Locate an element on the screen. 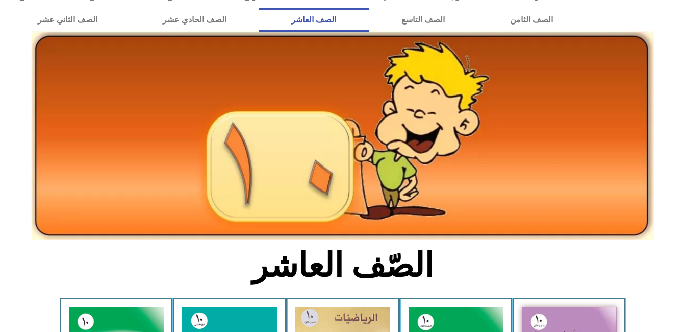 Image resolution: width=685 pixels, height=332 pixels. h2: الصّف العاشر is located at coordinates (342, 265).